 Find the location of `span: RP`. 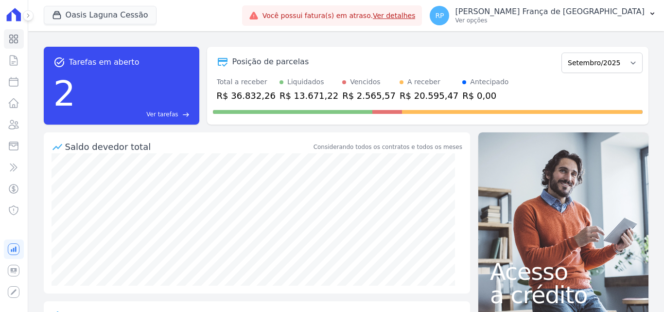

span: RP is located at coordinates (440, 16).